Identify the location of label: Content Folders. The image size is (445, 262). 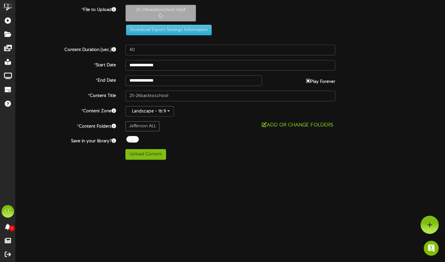
(66, 125).